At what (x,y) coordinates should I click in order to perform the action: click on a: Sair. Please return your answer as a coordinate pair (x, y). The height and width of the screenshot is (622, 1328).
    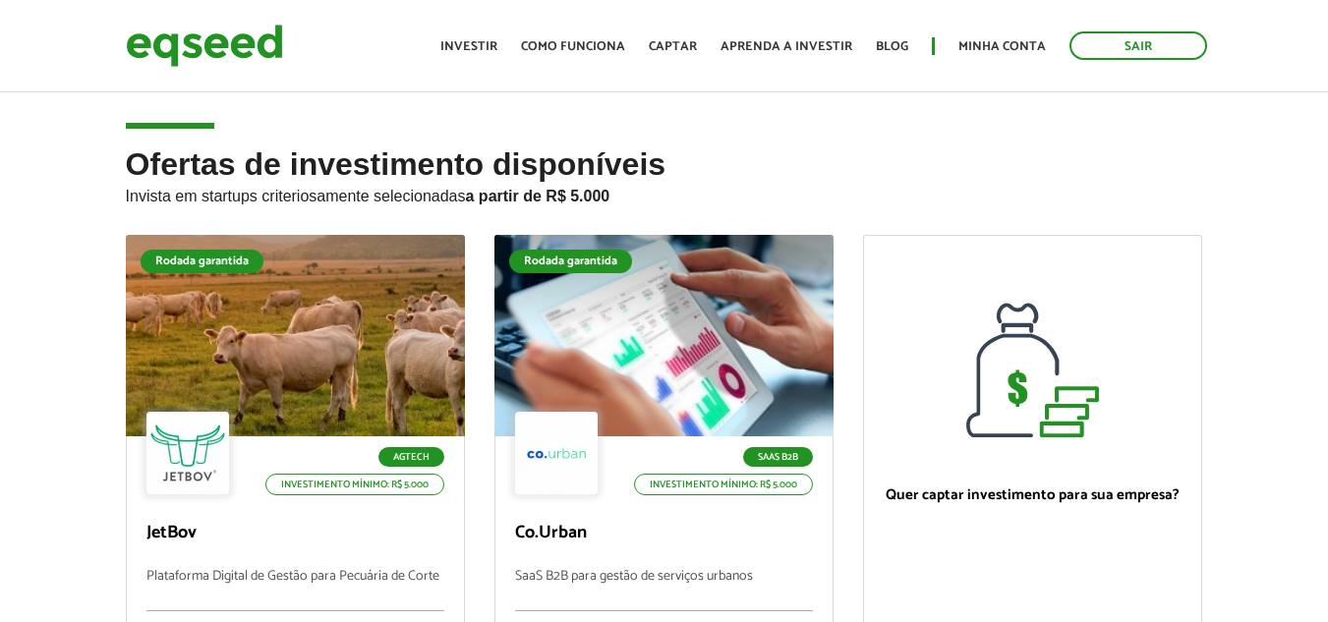
    Looking at the image, I should click on (1138, 45).